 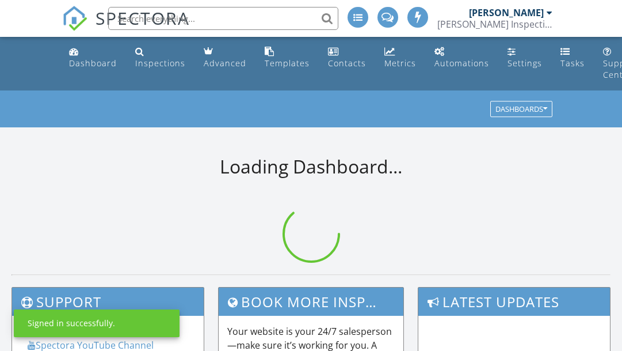 What do you see at coordinates (93, 58) in the screenshot?
I see `a: Dashboard` at bounding box center [93, 58].